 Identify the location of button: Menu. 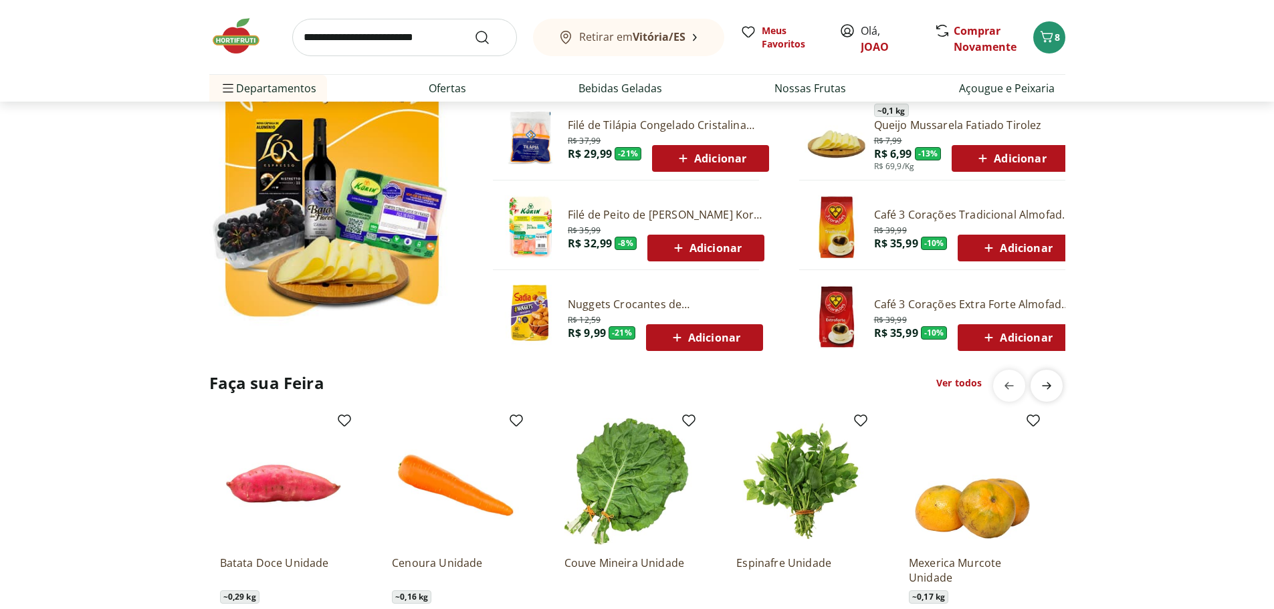
(228, 88).